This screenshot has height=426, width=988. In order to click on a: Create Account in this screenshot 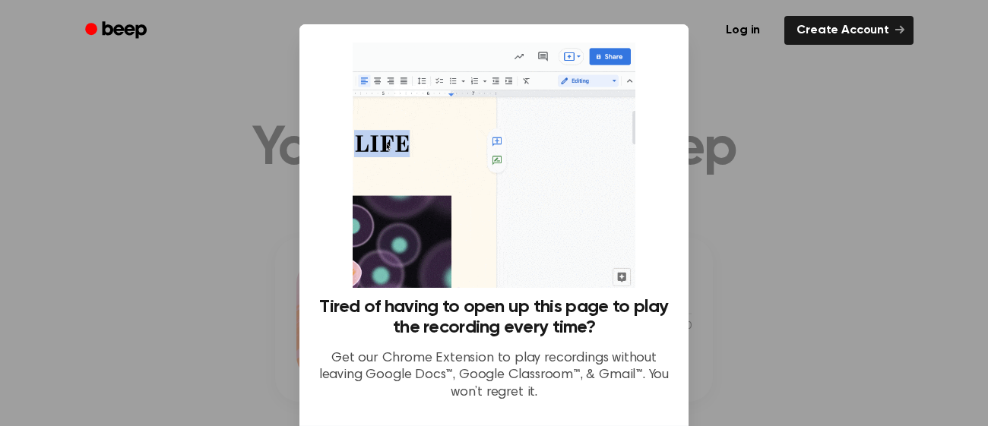, I will do `click(849, 30)`.